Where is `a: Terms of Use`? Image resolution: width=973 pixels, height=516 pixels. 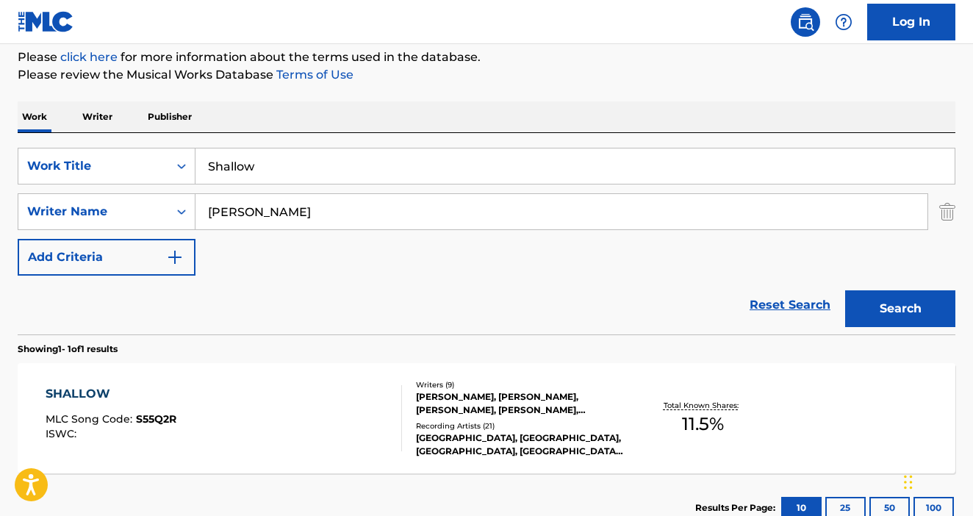 a: Terms of Use is located at coordinates (313, 74).